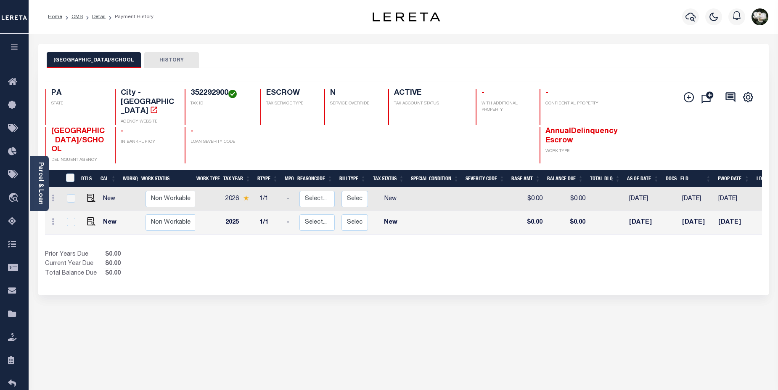  What do you see at coordinates (53, 178) in the screenshot?
I see `th: &nbsp;&nbsp;&nbsp;&nbsp;&nbsp;&nbsp;&nbsp;&nbsp;&nbsp;&nbsp;` at bounding box center [53, 178].